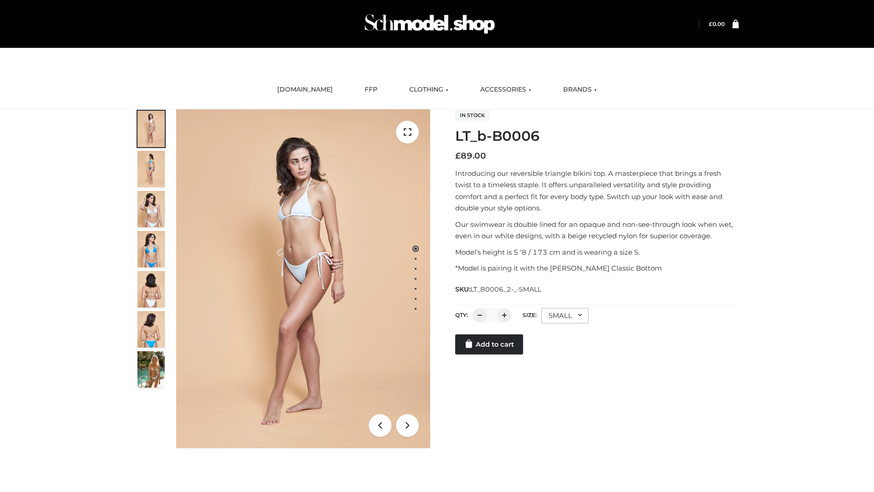  Describe the element at coordinates (565, 315) in the screenshot. I see `div: SMALL` at that location.